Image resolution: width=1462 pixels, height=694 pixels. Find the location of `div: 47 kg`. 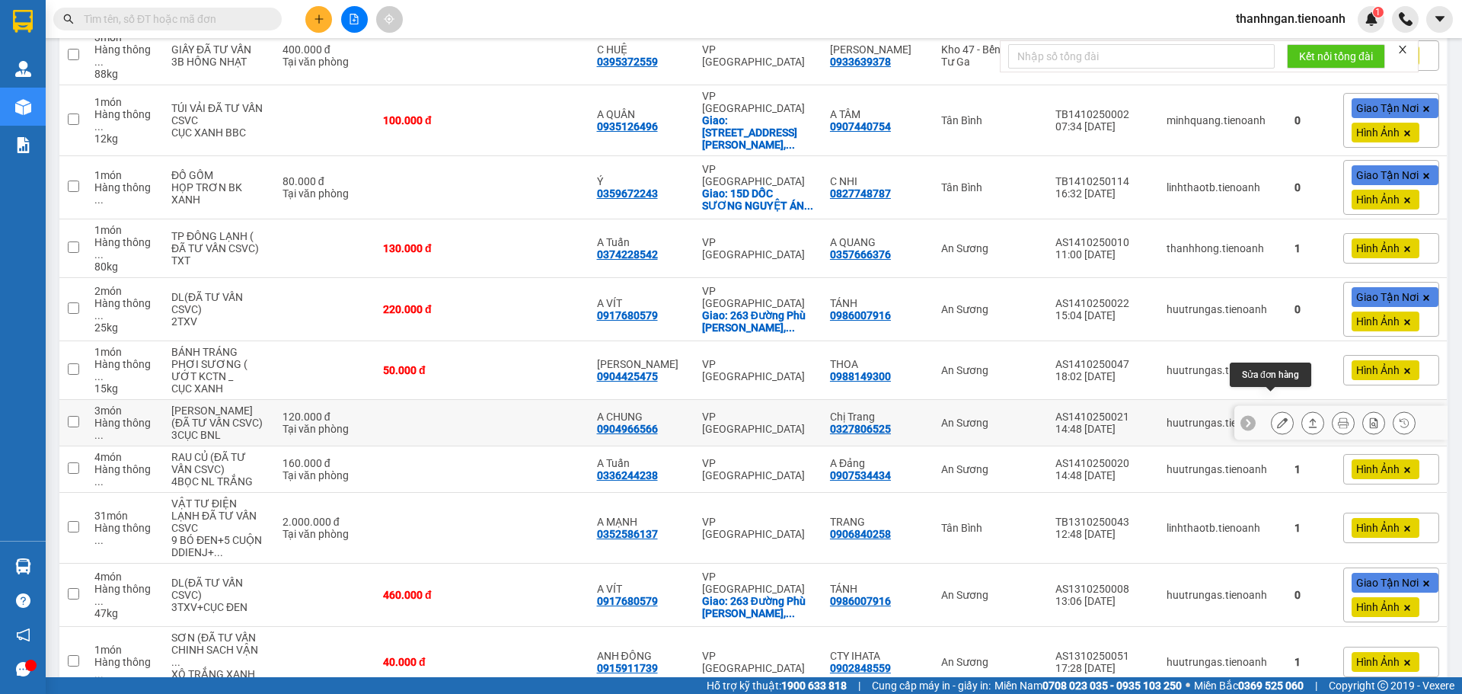

div: 47 kg is located at coordinates (125, 613).